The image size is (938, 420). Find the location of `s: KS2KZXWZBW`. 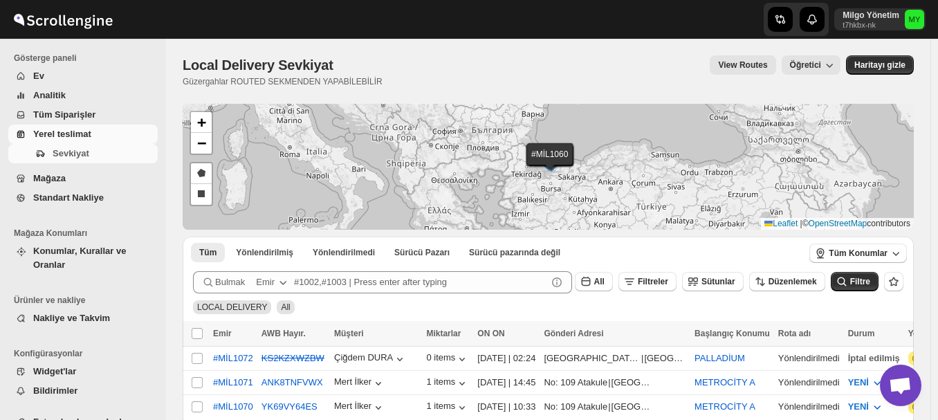

s: KS2KZXWZBW is located at coordinates (292, 357).